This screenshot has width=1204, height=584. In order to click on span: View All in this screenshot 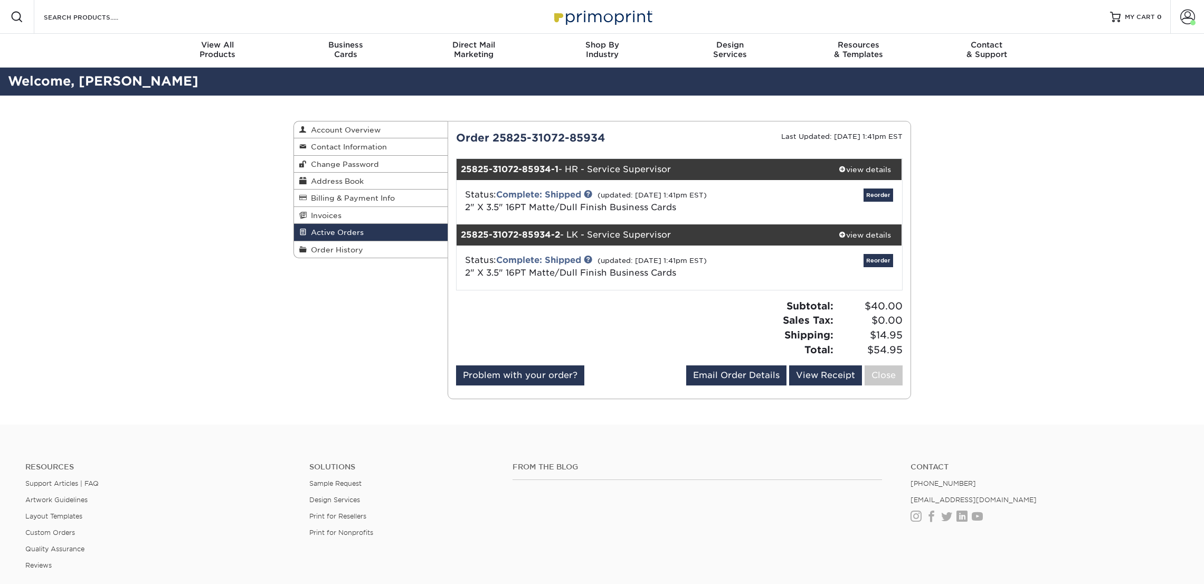, I will do `click(218, 45)`.